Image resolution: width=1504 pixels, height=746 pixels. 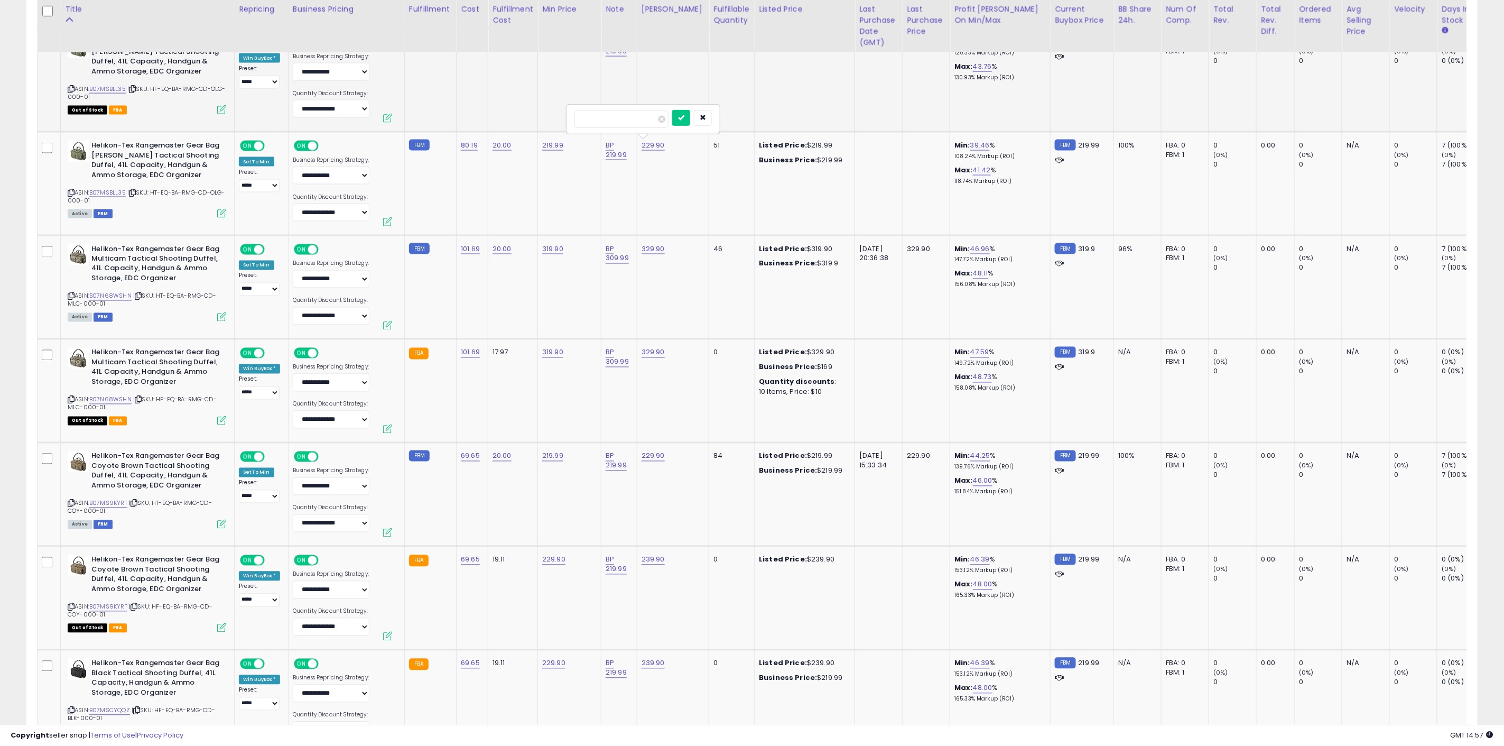 What do you see at coordinates (803, 352) in the screenshot?
I see `div: $329.90` at bounding box center [803, 352].